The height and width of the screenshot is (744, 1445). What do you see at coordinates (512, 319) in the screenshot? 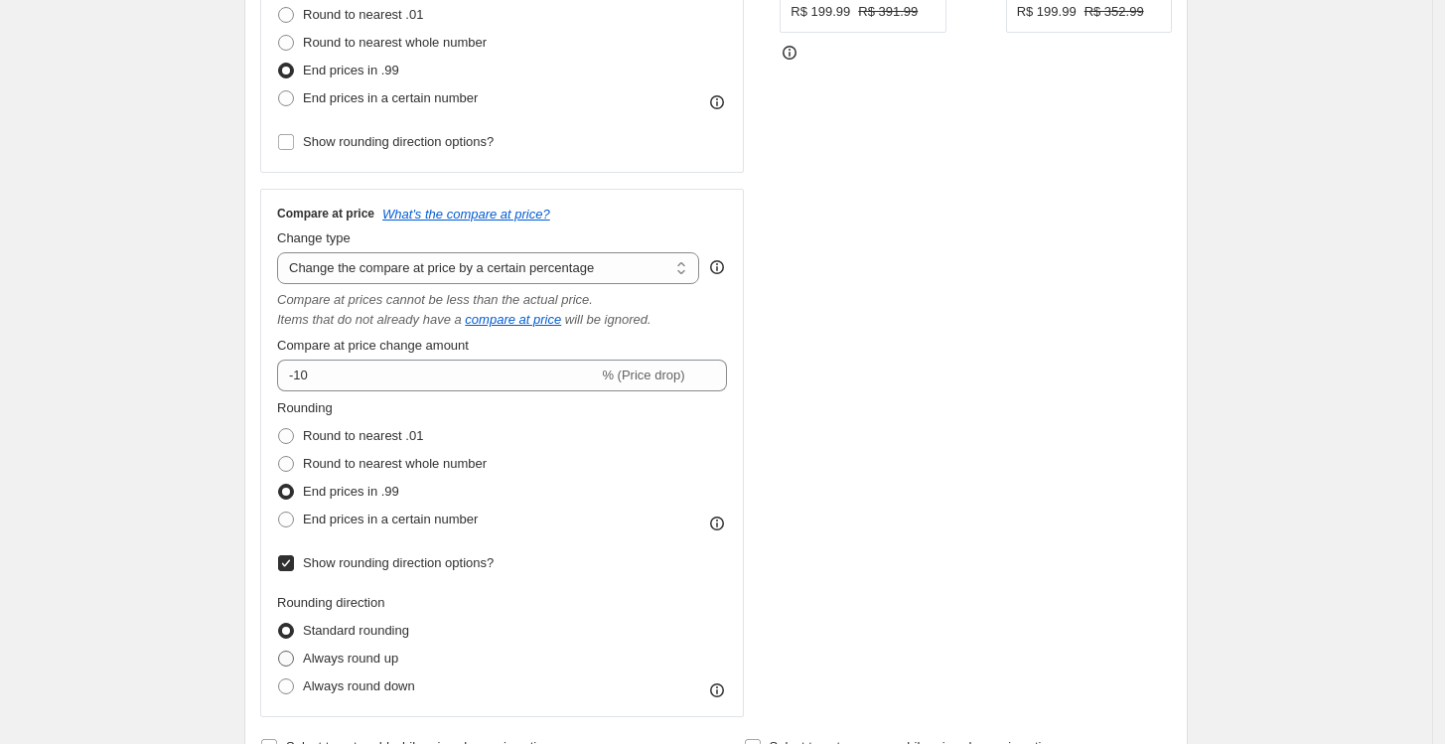
I see `i: compare at price` at bounding box center [512, 319].